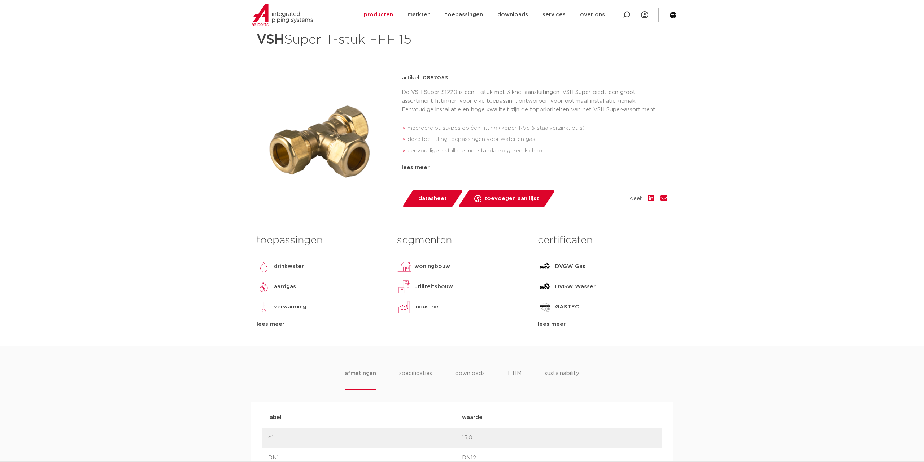 Image resolution: width=924 pixels, height=462 pixels. Describe the element at coordinates (462, 240) in the screenshot. I see `h3: segmenten` at that location.